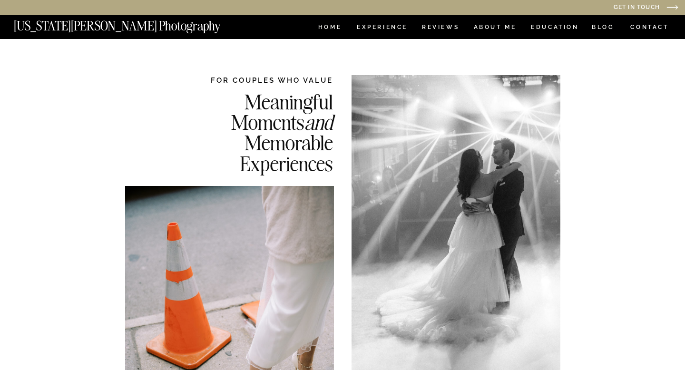 The height and width of the screenshot is (370, 685). Describe the element at coordinates (319, 122) in the screenshot. I see `i: and` at that location.